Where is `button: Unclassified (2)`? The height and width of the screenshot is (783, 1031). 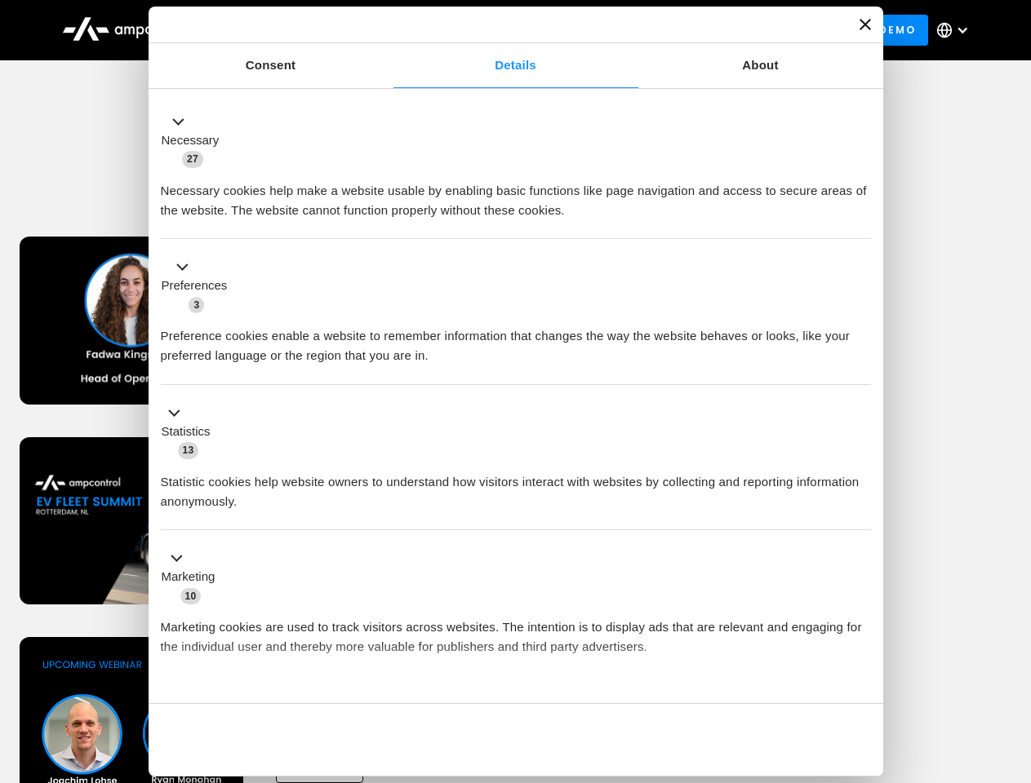 button: Unclassified (2) is located at coordinates (228, 704).